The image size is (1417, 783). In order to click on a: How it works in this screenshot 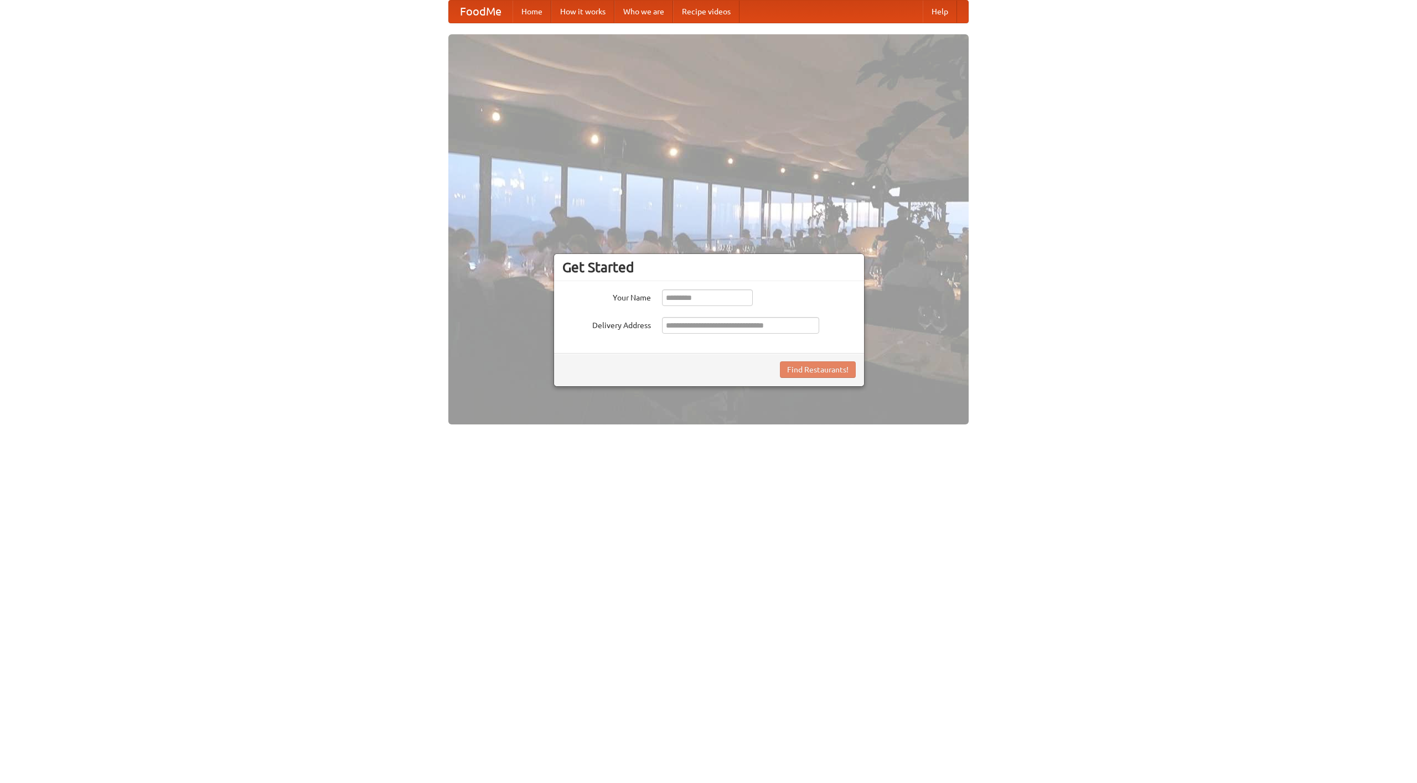, I will do `click(583, 12)`.